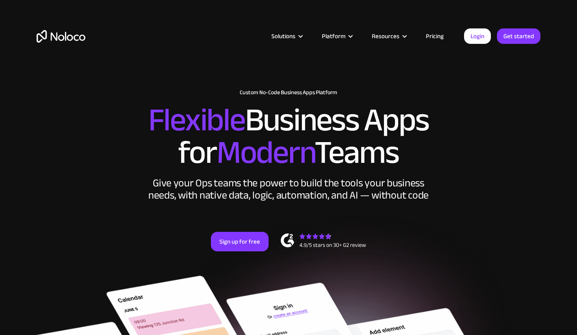  I want to click on span: Modern, so click(265, 152).